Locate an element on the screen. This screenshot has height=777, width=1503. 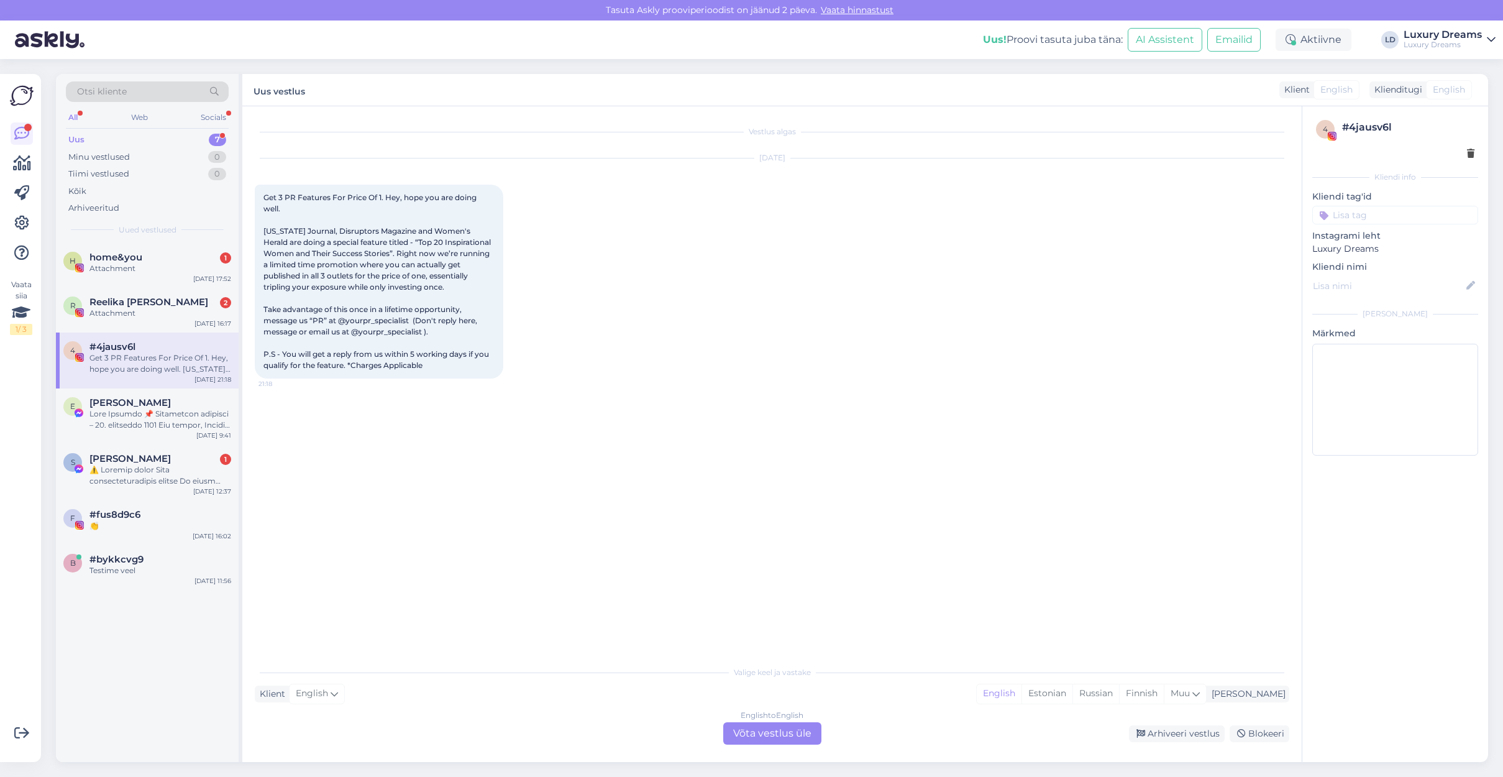
div: Uus is located at coordinates (76, 140).